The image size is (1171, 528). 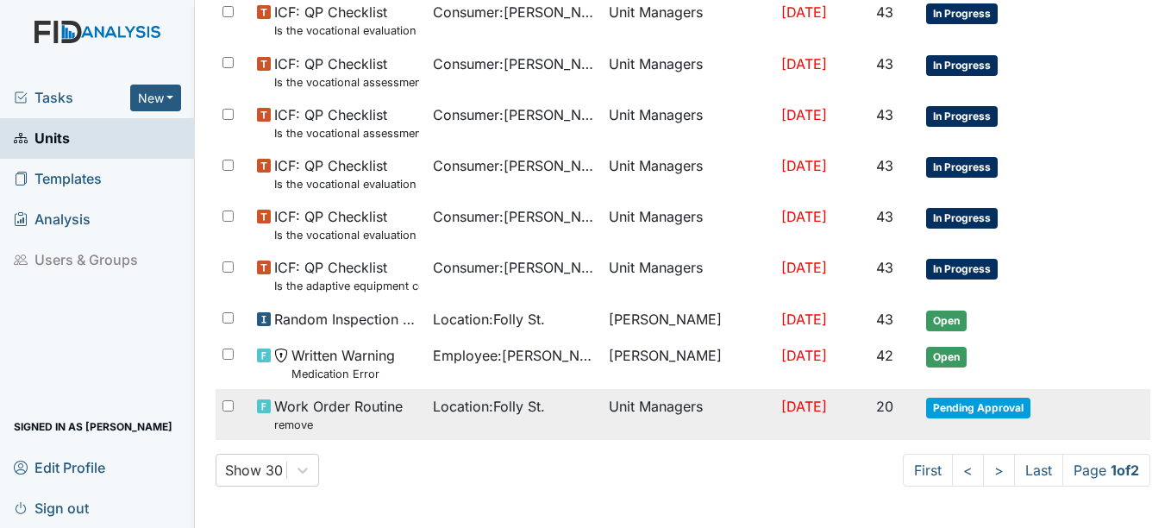 I want to click on span: Edit Profile, so click(x=60, y=467).